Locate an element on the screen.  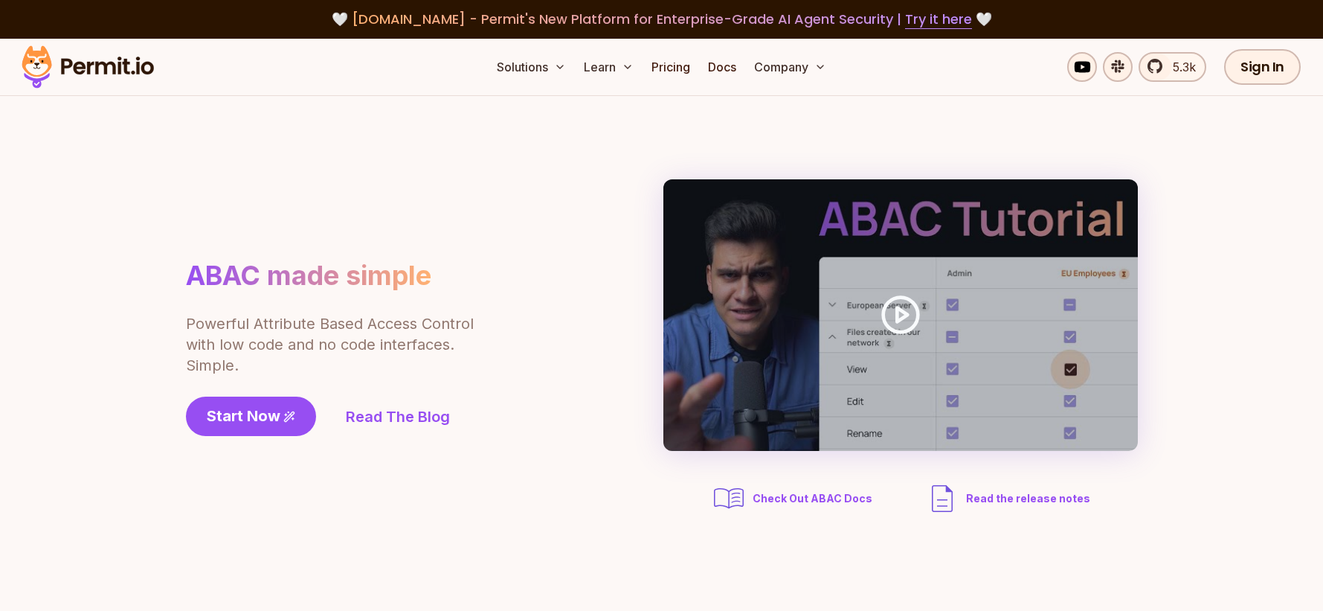
span: Check Out ABAC Docs is located at coordinates (812, 498).